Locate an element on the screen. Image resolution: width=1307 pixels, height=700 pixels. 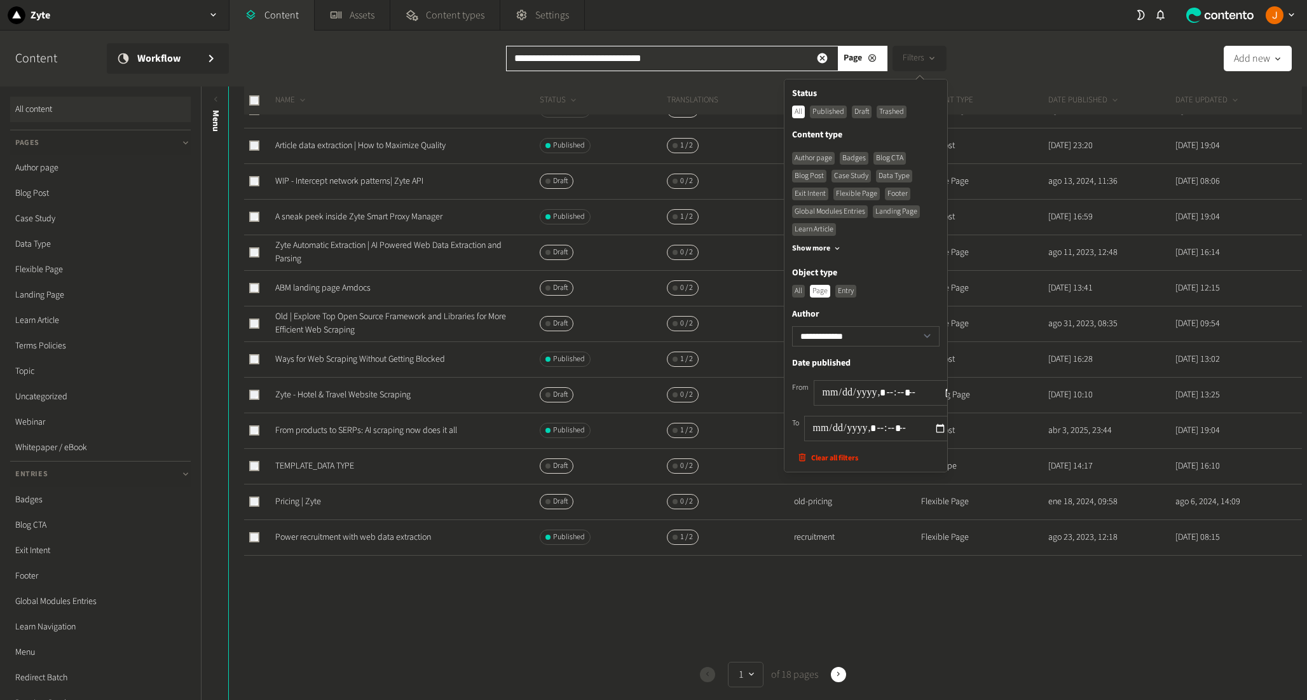
a: Global Modules Entries is located at coordinates (100, 601).